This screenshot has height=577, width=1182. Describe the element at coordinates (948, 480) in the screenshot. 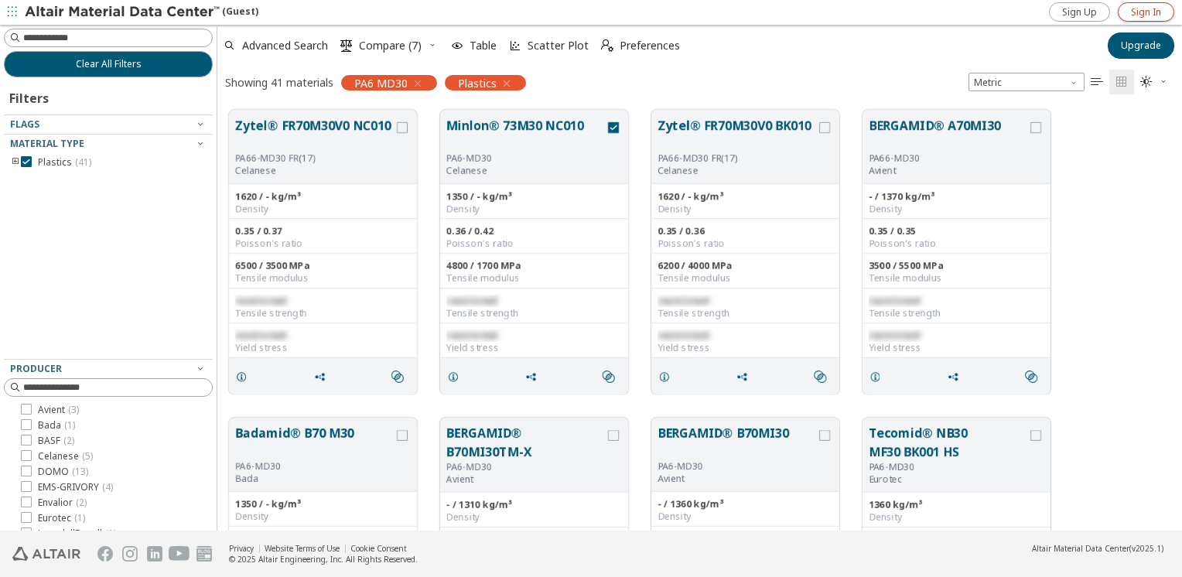

I see `p: Eurotec` at that location.